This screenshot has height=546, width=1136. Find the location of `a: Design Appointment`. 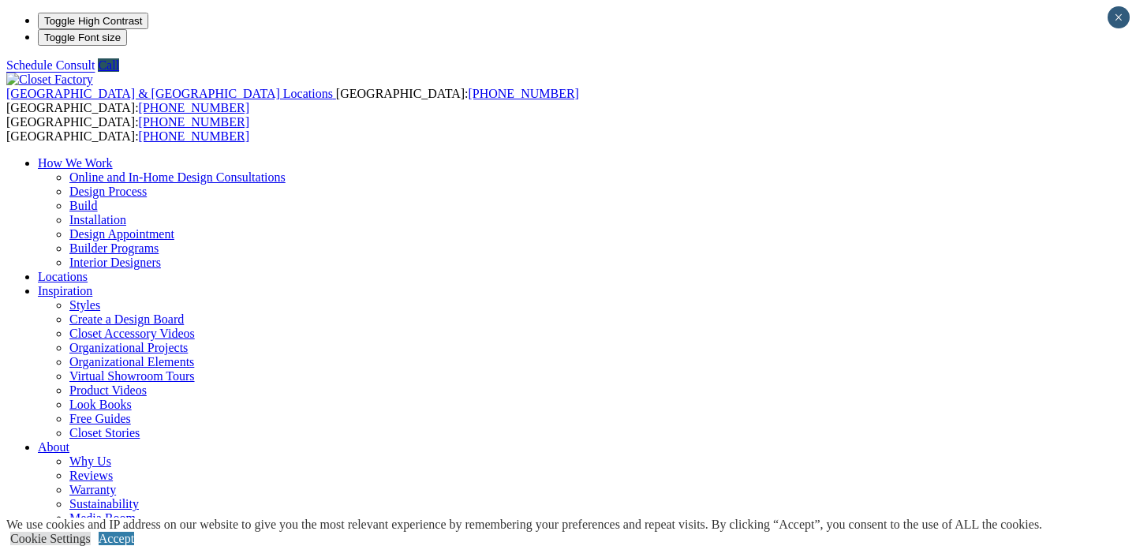

a: Design Appointment is located at coordinates (121, 233).